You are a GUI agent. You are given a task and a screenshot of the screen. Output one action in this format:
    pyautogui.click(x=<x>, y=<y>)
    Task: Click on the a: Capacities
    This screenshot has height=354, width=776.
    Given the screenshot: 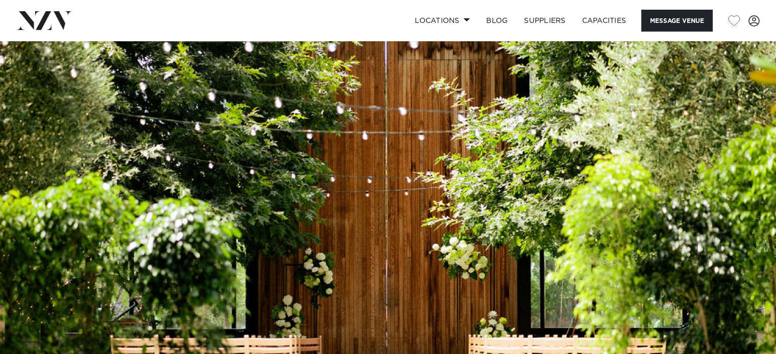 What is the action you would take?
    pyautogui.click(x=604, y=20)
    